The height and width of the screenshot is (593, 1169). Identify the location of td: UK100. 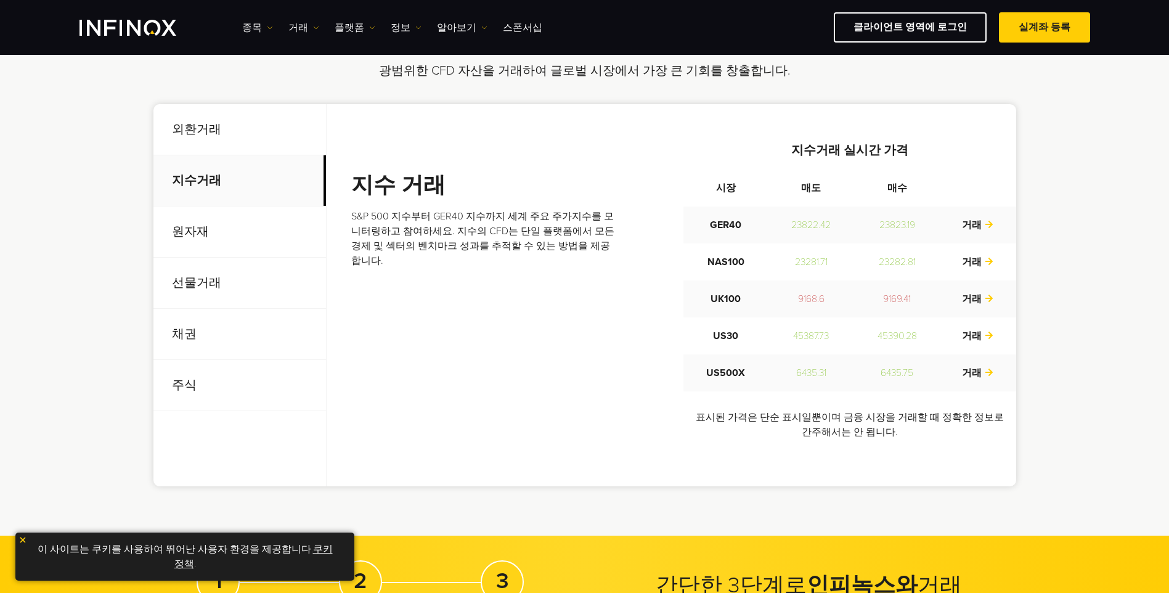
(726, 299).